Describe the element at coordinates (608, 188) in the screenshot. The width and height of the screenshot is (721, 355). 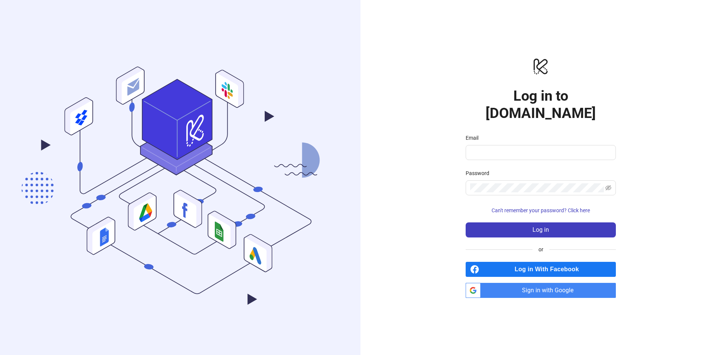
I see `span: eye-invisible` at that location.